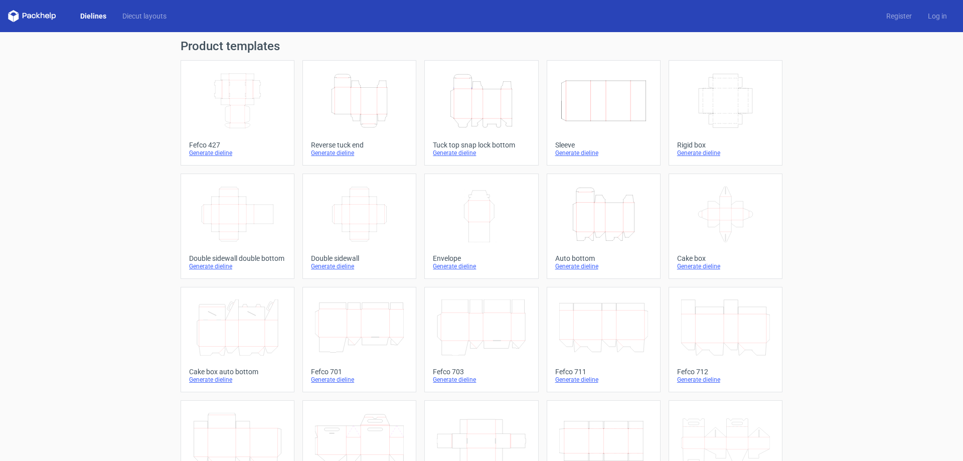 This screenshot has width=963, height=461. I want to click on a: Register, so click(899, 16).